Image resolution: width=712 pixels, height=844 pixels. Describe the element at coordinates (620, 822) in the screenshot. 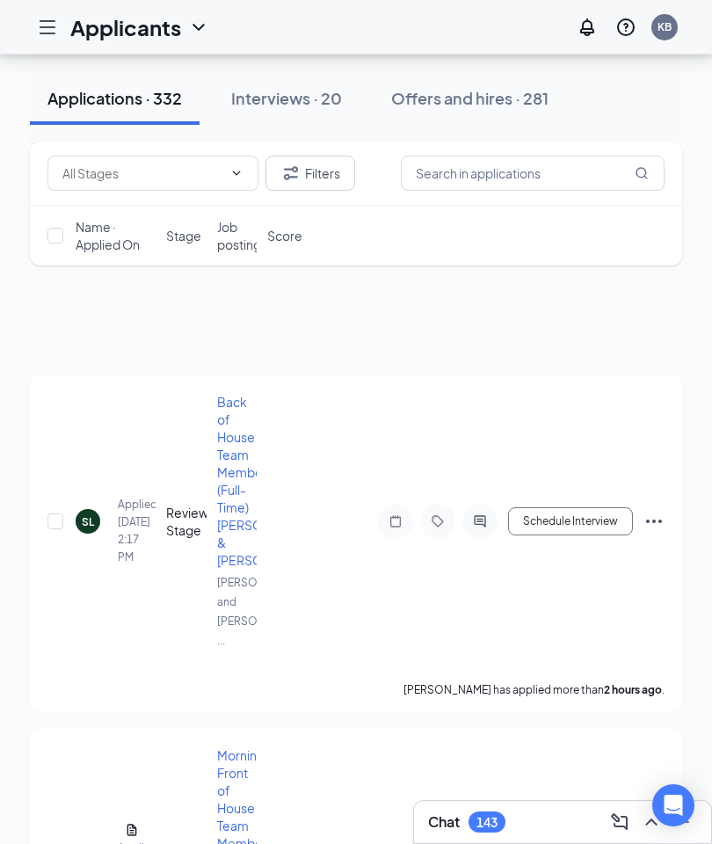

I see `svg: ComposeMessage` at that location.